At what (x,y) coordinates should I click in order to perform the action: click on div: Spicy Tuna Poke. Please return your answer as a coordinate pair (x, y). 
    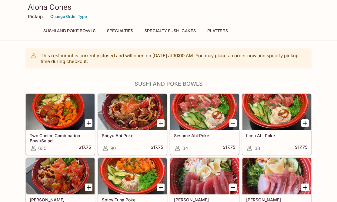
    Looking at the image, I should click on (132, 176).